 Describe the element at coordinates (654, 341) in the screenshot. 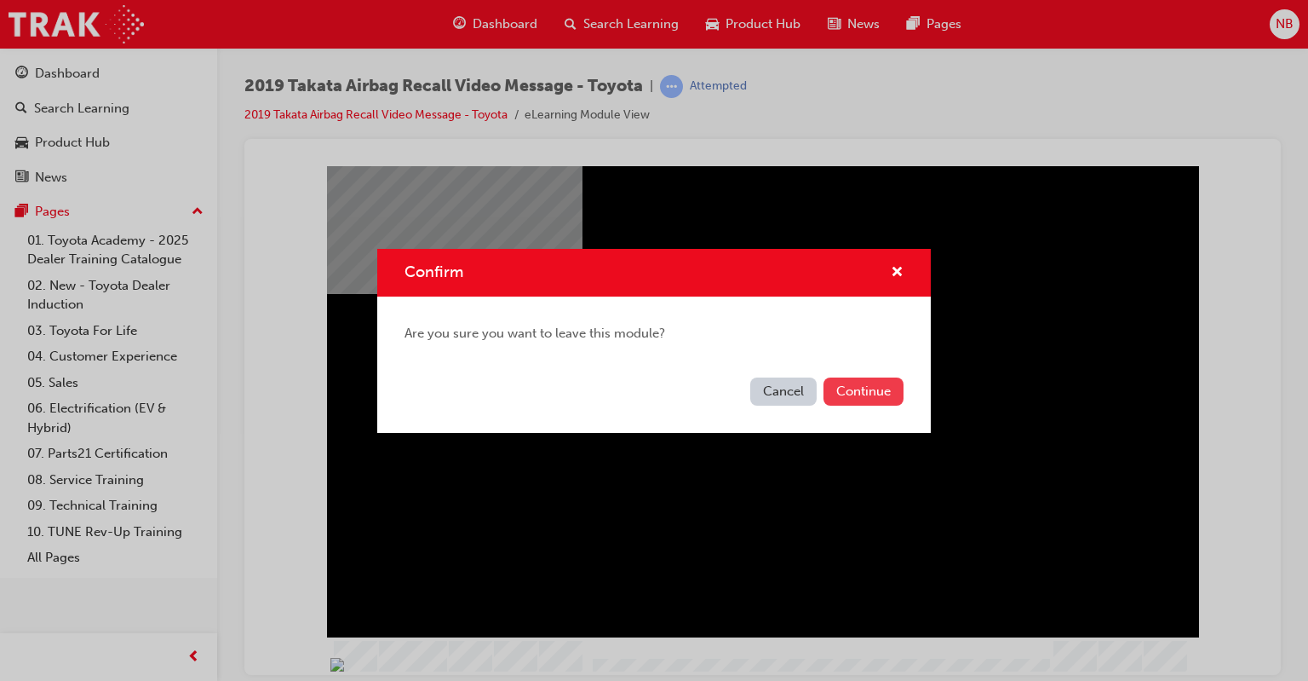

I see `div: Confirm` at that location.